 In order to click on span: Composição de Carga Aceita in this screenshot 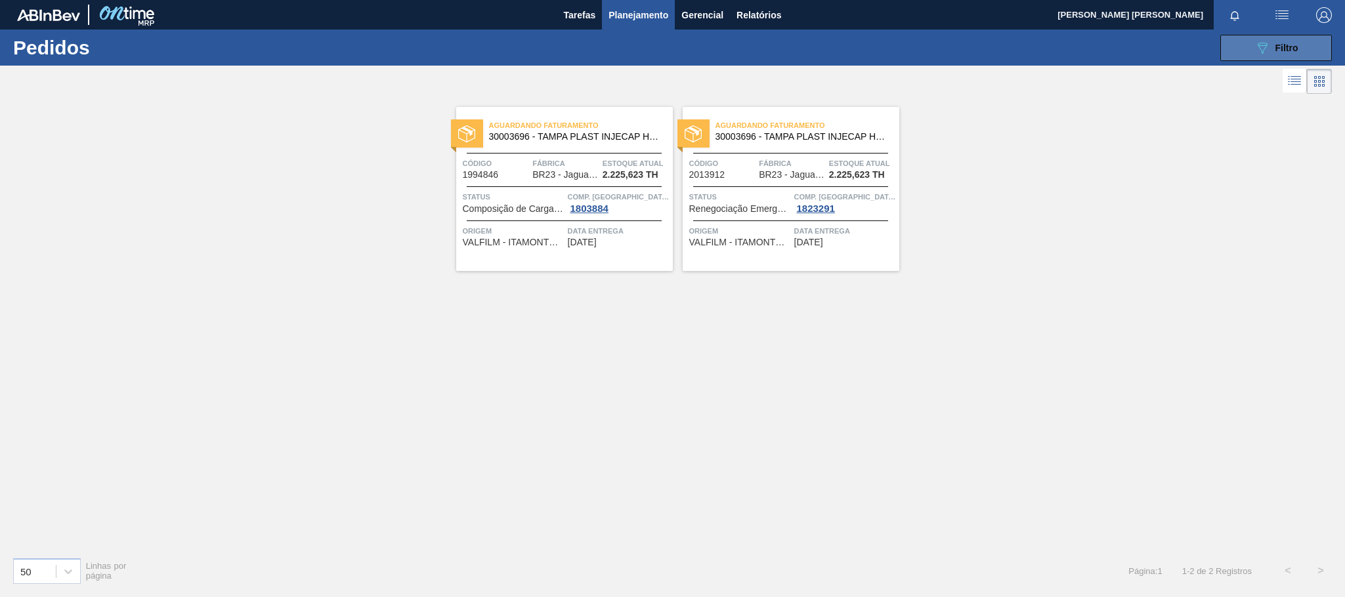, I will do `click(513, 209)`.